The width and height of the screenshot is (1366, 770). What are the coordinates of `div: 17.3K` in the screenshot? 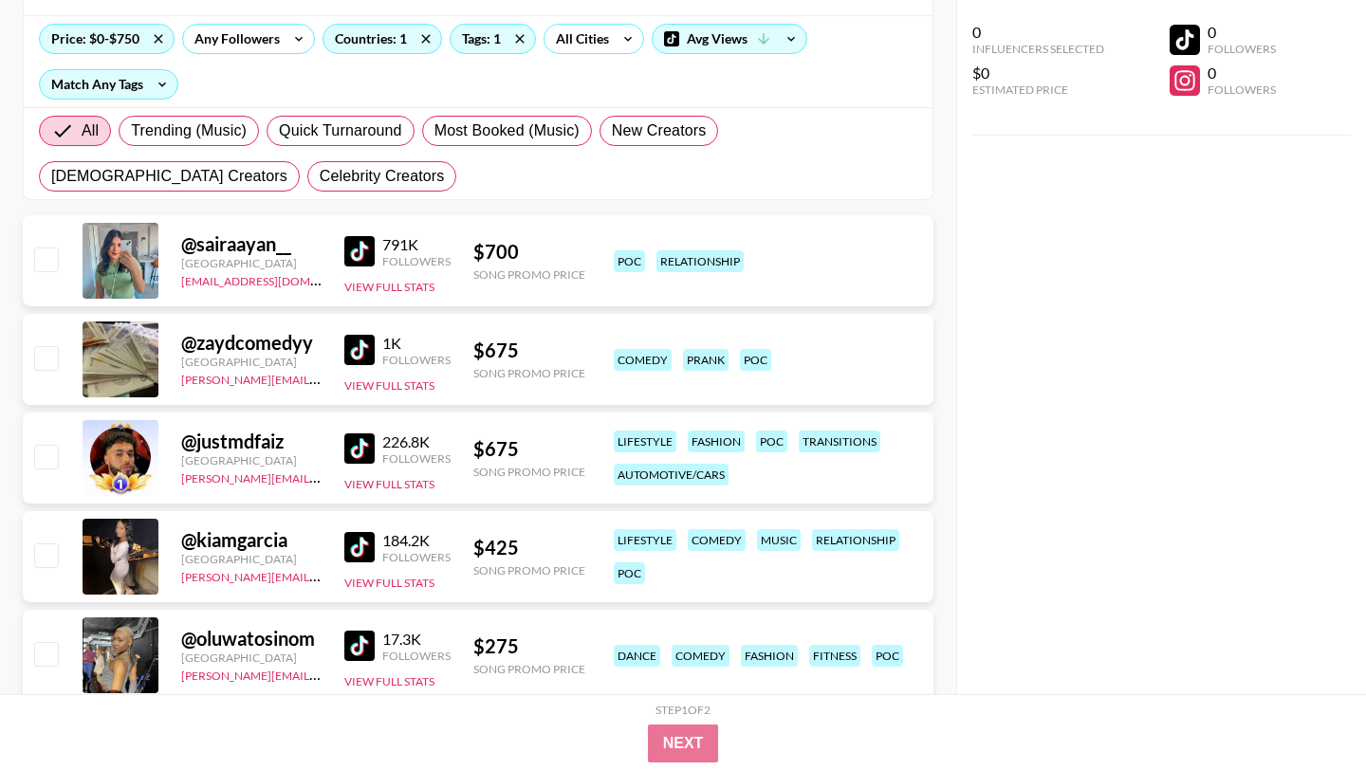 It's located at (417, 640).